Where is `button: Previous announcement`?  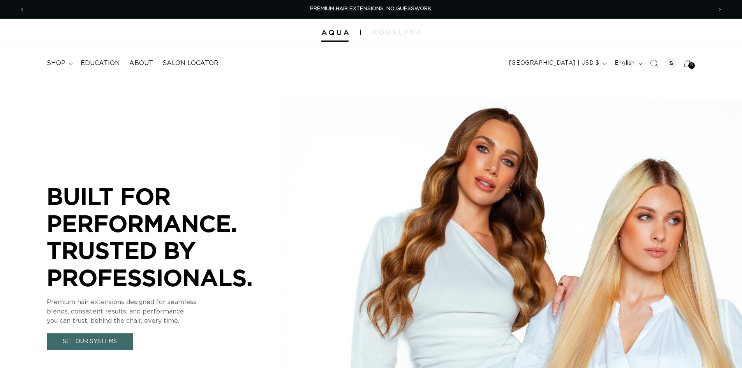 button: Previous announcement is located at coordinates (22, 9).